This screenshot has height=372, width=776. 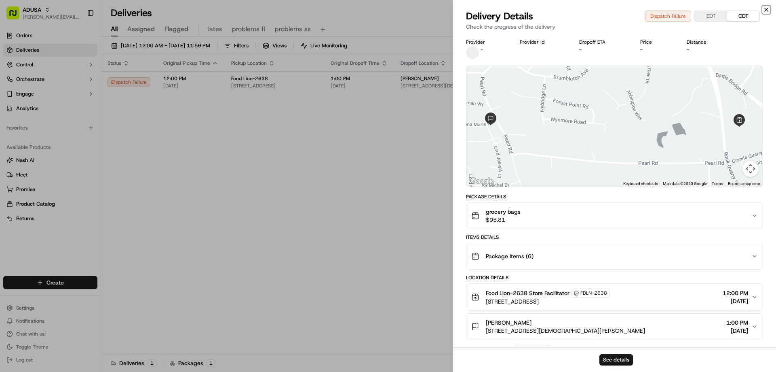 I want to click on a: 📗Knowledge Base, so click(x=35, y=121).